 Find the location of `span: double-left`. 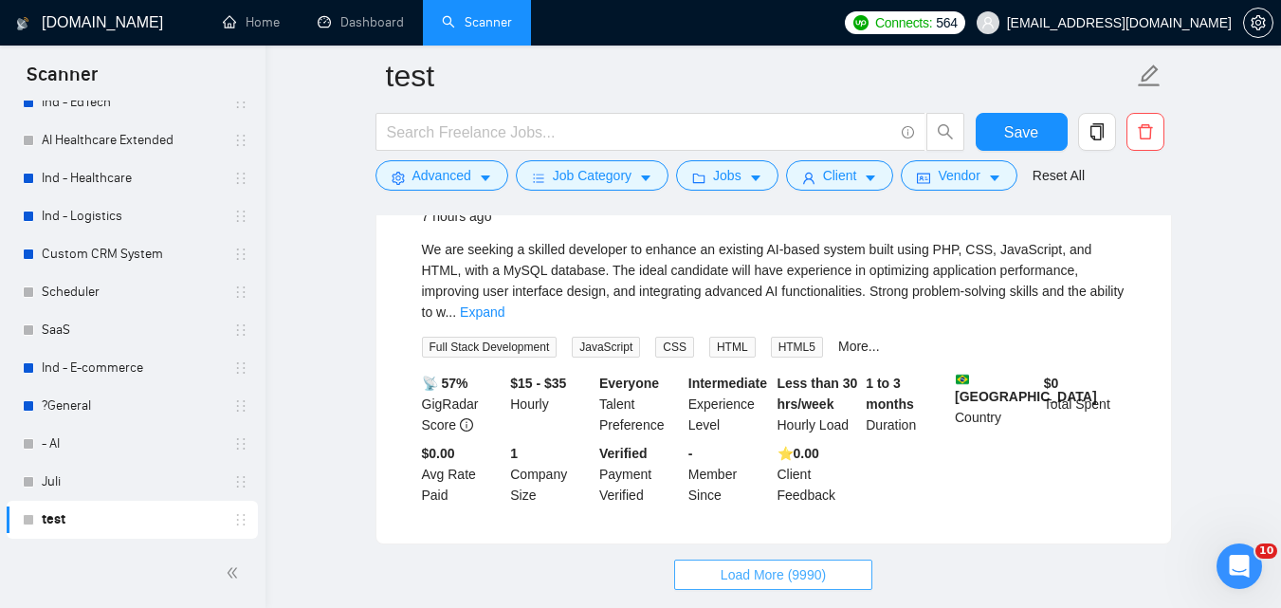

span: double-left is located at coordinates (235, 573).